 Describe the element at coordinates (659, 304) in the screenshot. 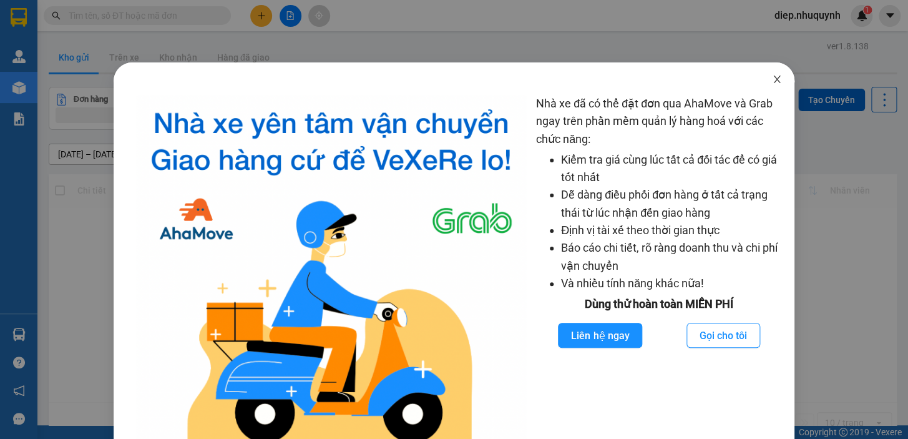

I see `div: Dùng thử hoàn toàn MIỄN PHÍ` at that location.